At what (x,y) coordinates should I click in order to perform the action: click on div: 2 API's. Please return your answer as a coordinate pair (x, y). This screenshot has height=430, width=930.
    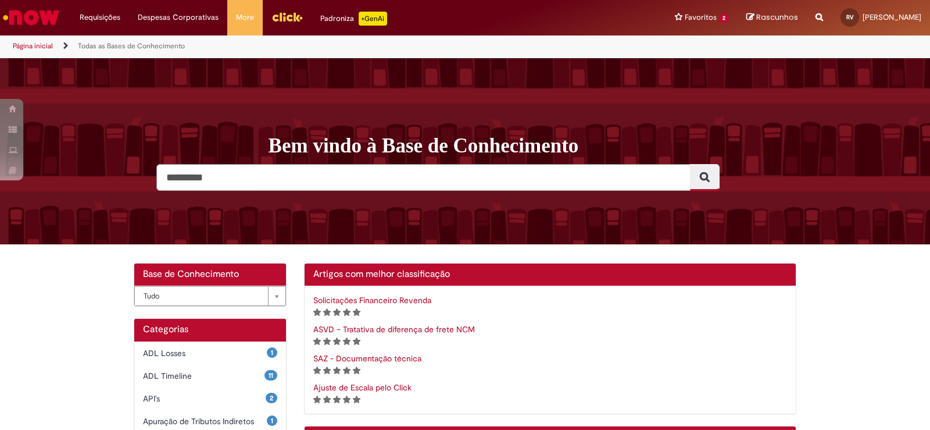
    Looking at the image, I should click on (210, 398).